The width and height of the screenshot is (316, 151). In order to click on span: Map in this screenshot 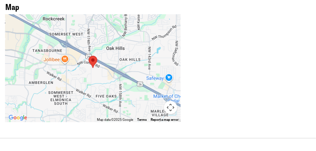, I will do `click(12, 6)`.